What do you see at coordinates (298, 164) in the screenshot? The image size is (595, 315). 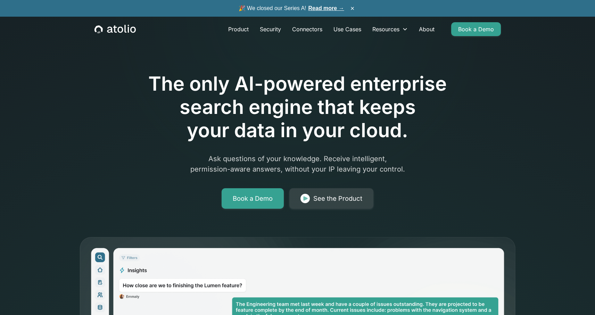 I see `p: Ask questions of your knowledge. Receive intelligent, permission-aware answers, without your IP l...` at bounding box center [298, 164].